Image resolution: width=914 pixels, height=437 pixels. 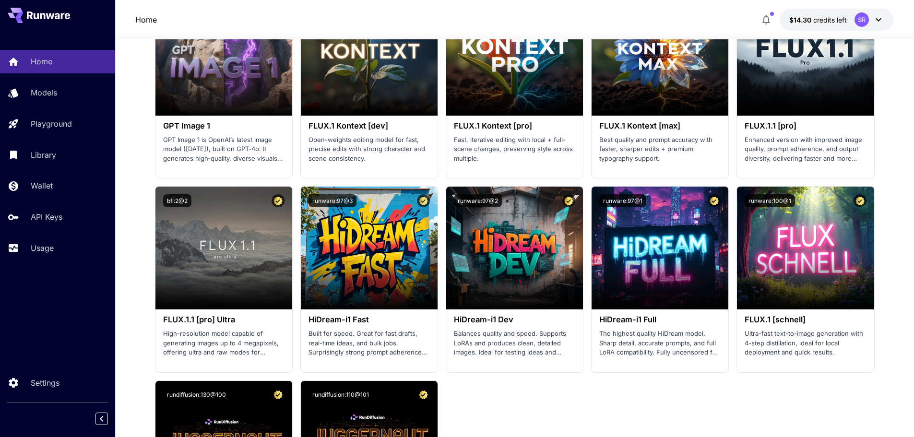 What do you see at coordinates (659, 343) in the screenshot?
I see `p: The highest quality HiDream model. Sharp detail, accurate prompts, and full LoRA compatibility. F...` at bounding box center [659, 343].